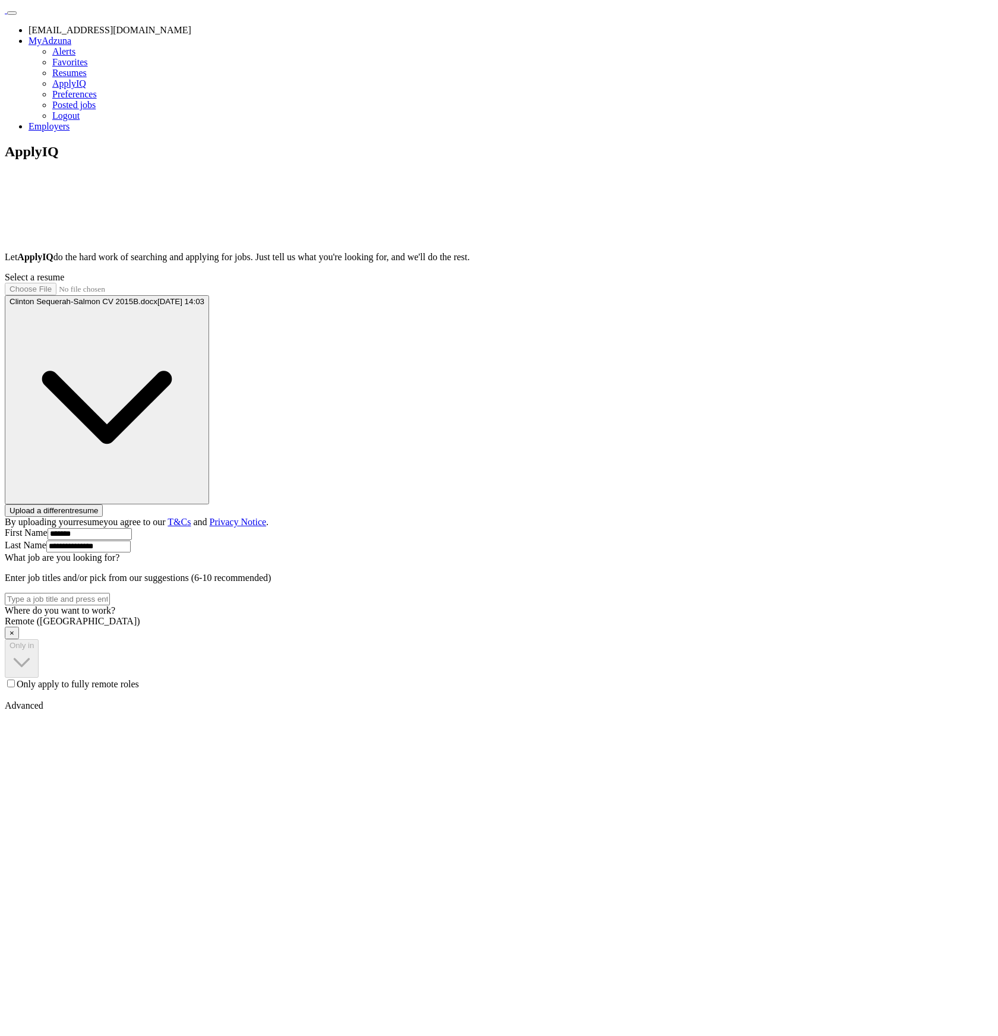 Image resolution: width=998 pixels, height=1036 pixels. Describe the element at coordinates (53, 510) in the screenshot. I see `button: Upload a differentresume` at that location.